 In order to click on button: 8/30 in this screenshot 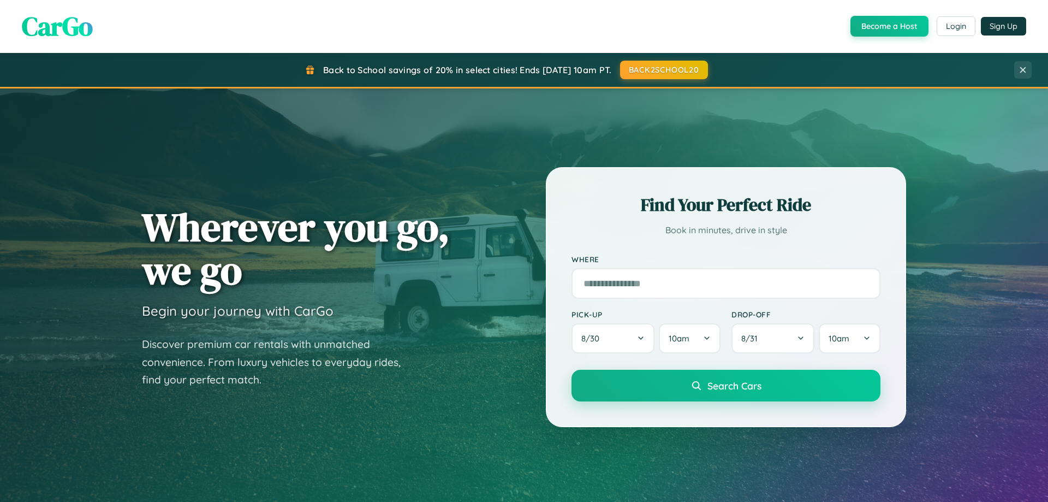, I will do `click(613, 338)`.